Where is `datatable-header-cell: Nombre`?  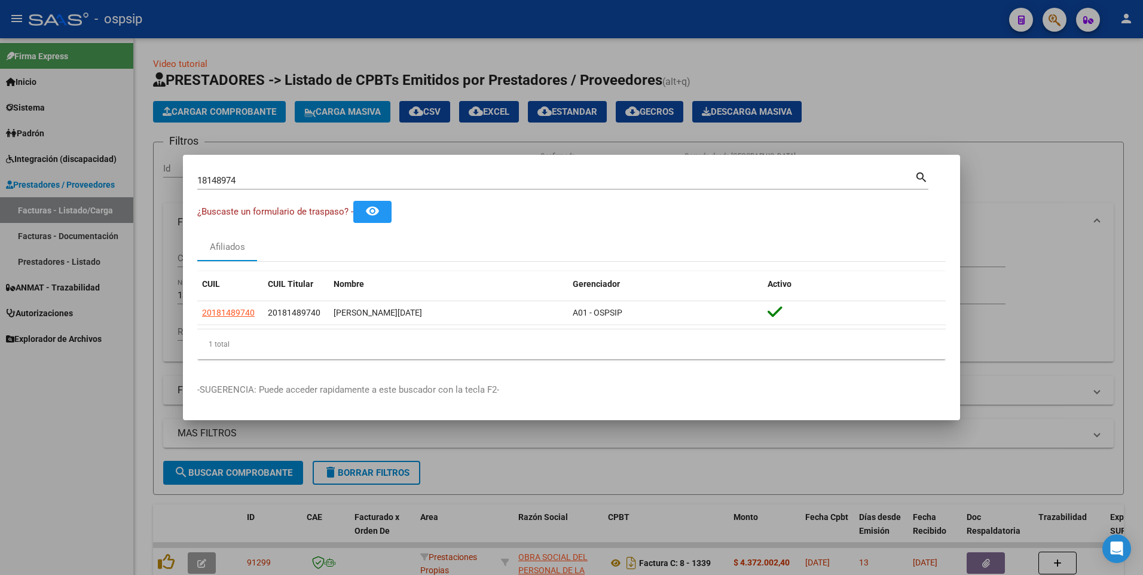
datatable-header-cell: Nombre is located at coordinates (448, 284).